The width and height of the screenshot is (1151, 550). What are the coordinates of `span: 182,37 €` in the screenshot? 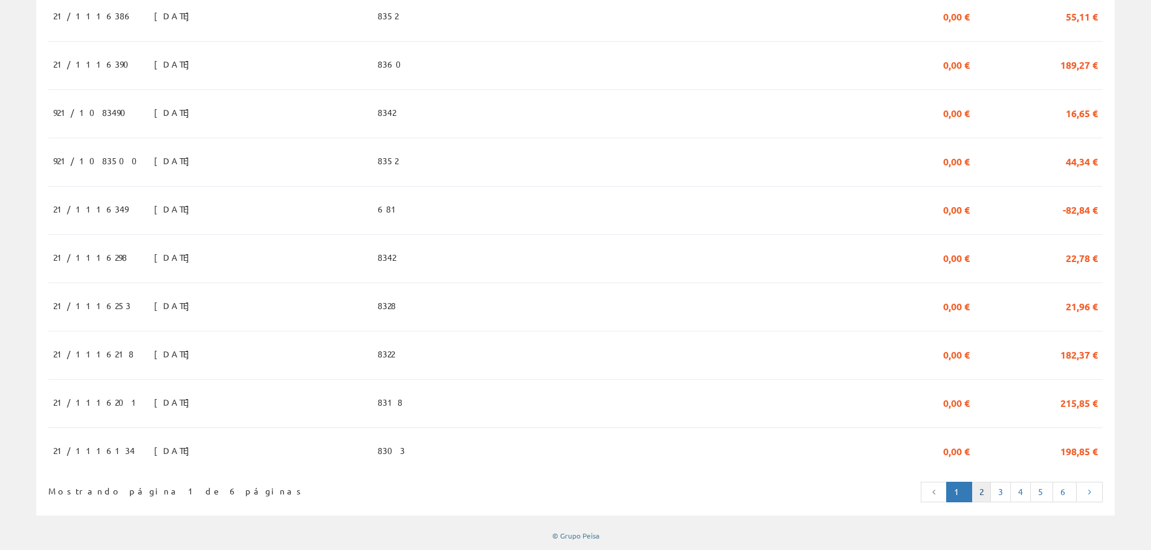 It's located at (1079, 354).